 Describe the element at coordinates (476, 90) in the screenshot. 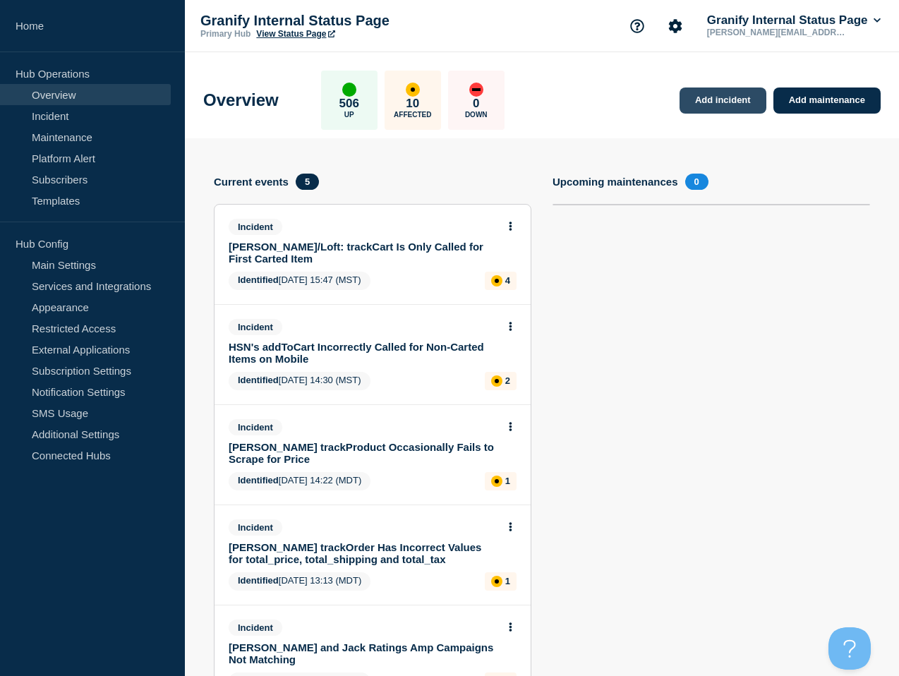

I see `div: down` at that location.